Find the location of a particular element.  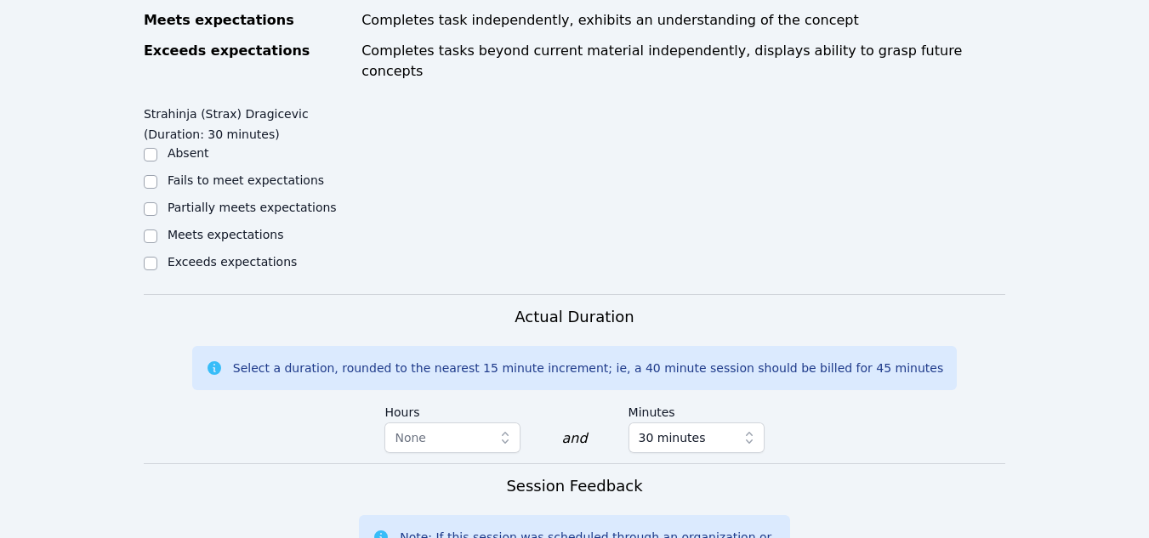

label: Fails to meet expectations is located at coordinates (246, 180).